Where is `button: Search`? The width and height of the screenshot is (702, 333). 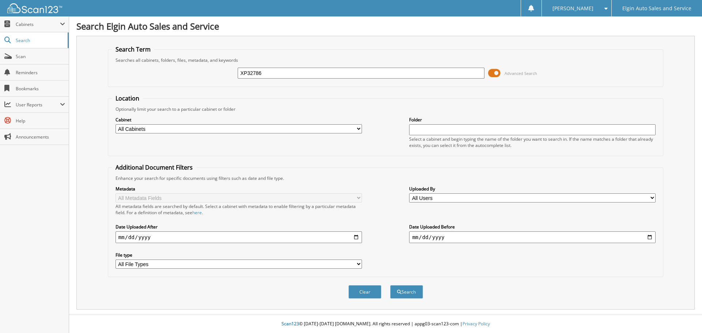 button: Search is located at coordinates (406, 292).